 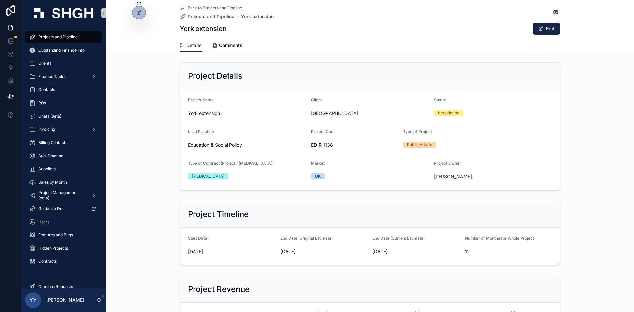 What do you see at coordinates (355, 145) in the screenshot?
I see `span: ED_R_1138` at bounding box center [355, 145].